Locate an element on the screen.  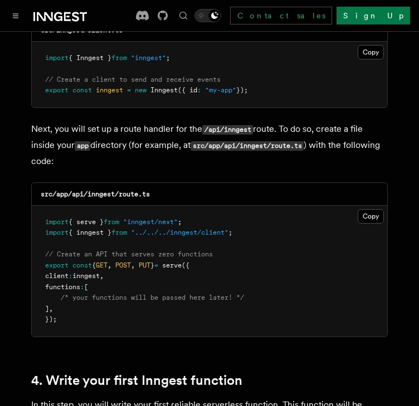
span: { inngest } is located at coordinates (90, 233).